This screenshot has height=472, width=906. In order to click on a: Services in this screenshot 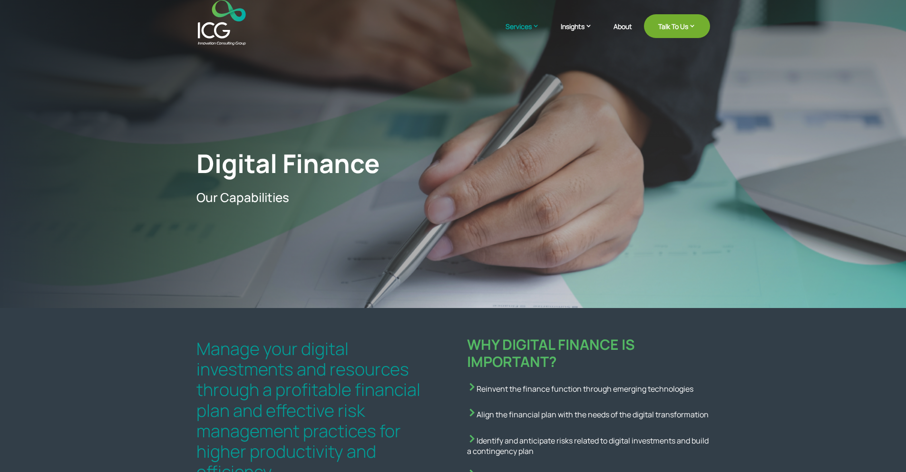, I will do `click(527, 33)`.